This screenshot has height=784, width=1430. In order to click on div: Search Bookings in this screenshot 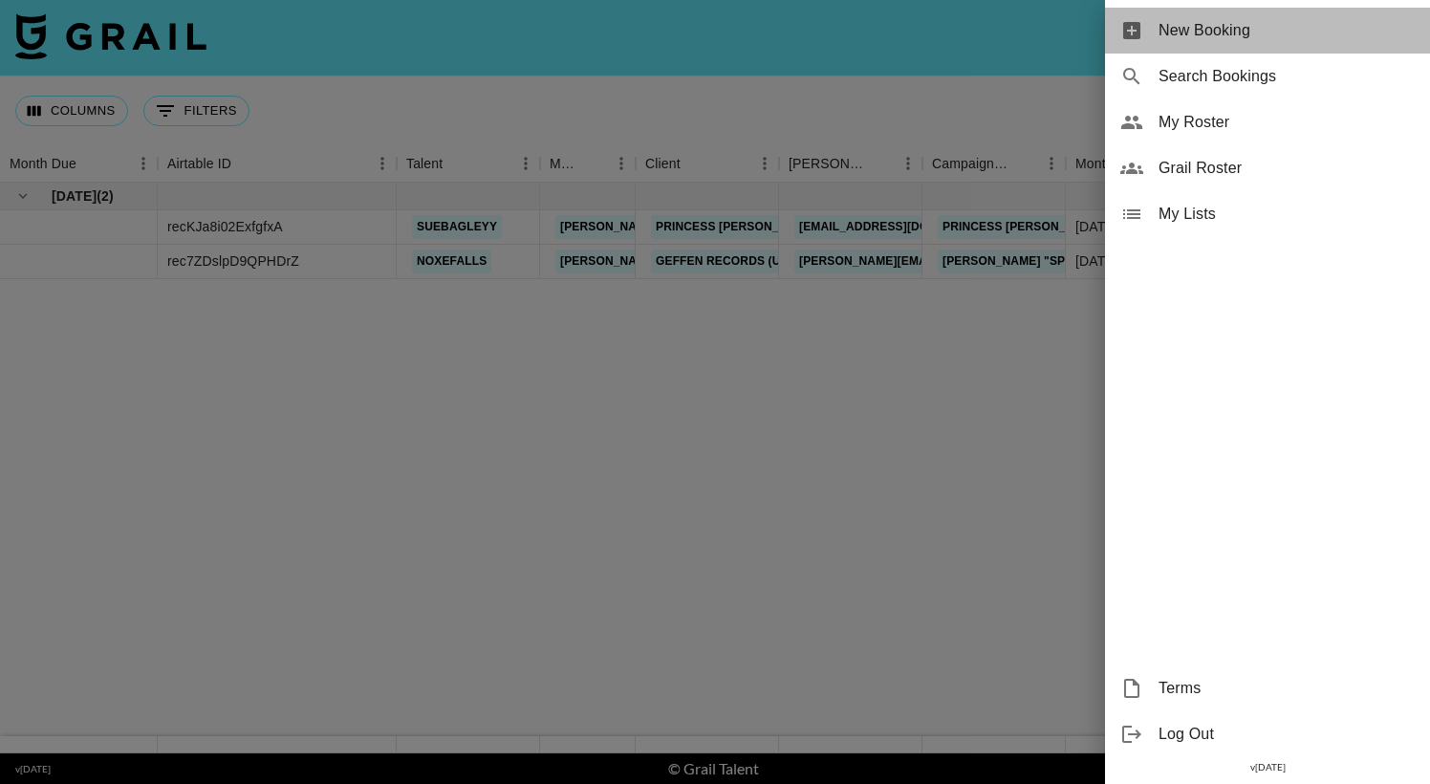, I will do `click(1267, 76)`.